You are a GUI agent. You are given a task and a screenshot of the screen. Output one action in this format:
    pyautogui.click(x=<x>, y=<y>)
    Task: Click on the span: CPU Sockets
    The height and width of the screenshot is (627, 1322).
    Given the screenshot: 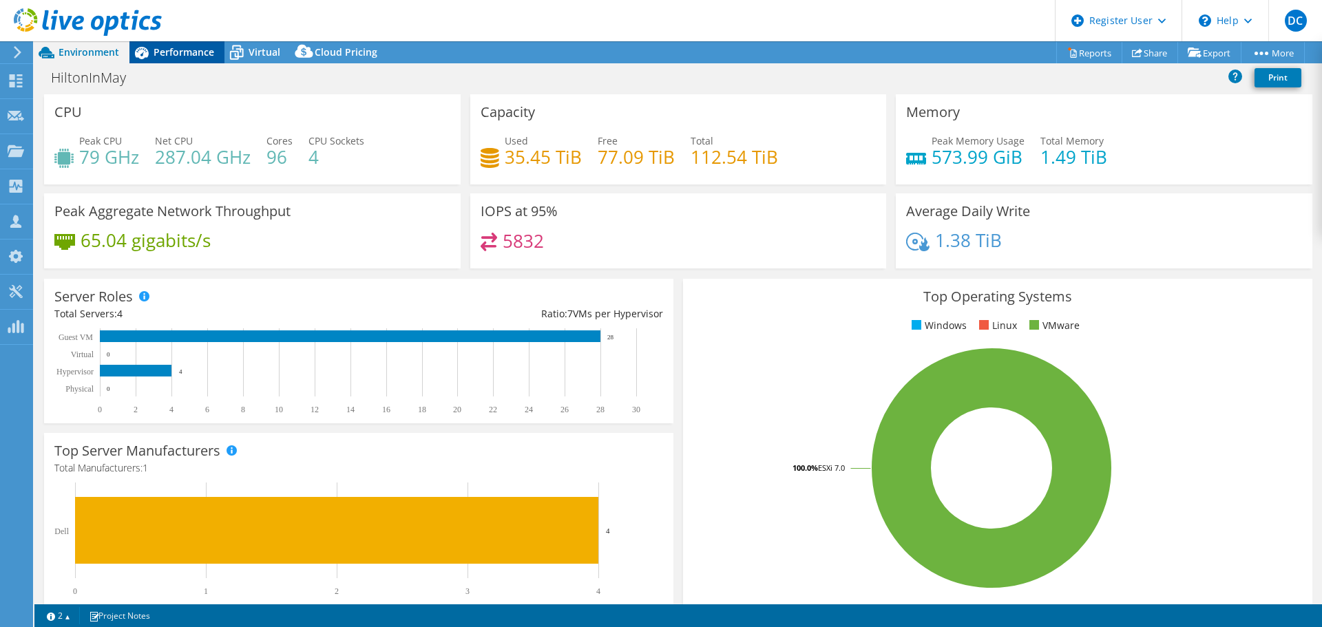 What is the action you would take?
    pyautogui.click(x=336, y=140)
    